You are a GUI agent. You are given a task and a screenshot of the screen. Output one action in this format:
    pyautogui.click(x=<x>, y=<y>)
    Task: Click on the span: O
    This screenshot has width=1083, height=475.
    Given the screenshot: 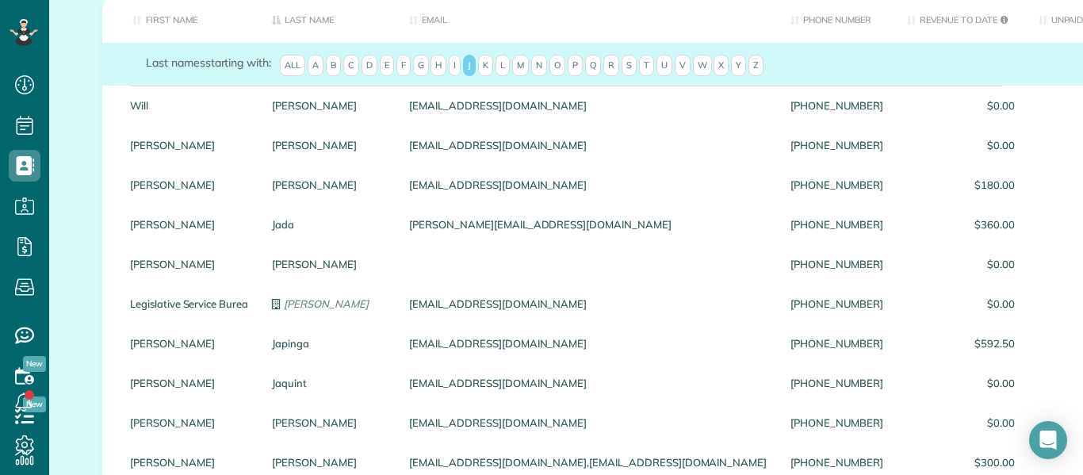 What is the action you would take?
    pyautogui.click(x=557, y=66)
    